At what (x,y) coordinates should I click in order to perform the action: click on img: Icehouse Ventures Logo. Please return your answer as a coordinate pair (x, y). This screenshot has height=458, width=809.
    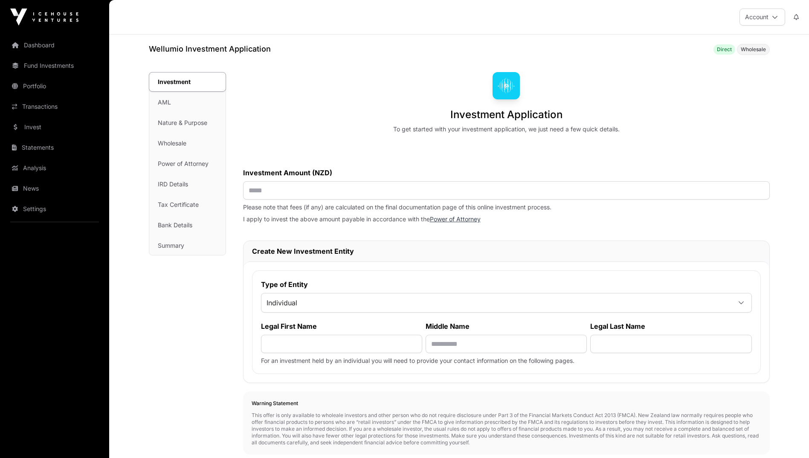
    Looking at the image, I should click on (44, 17).